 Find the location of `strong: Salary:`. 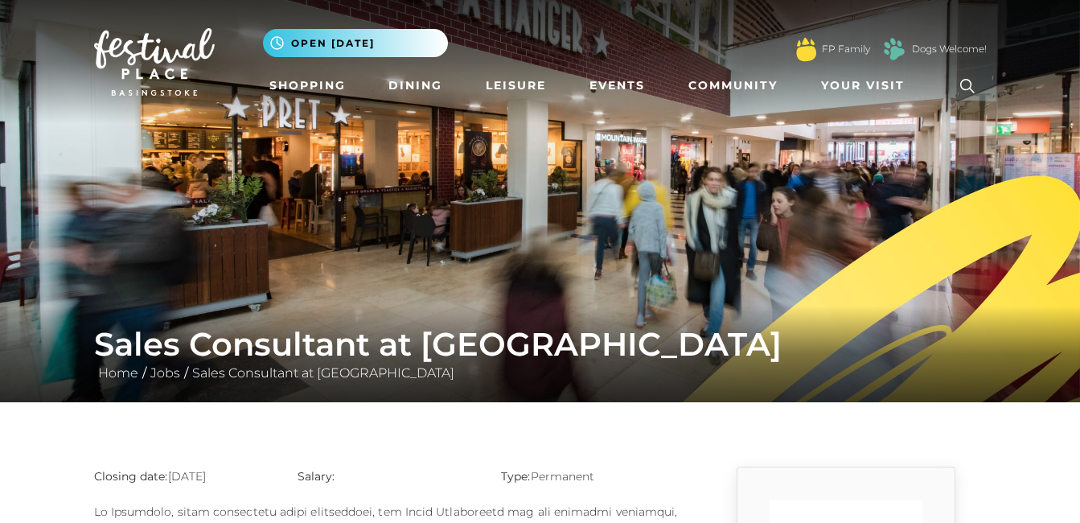

strong: Salary: is located at coordinates (316, 476).